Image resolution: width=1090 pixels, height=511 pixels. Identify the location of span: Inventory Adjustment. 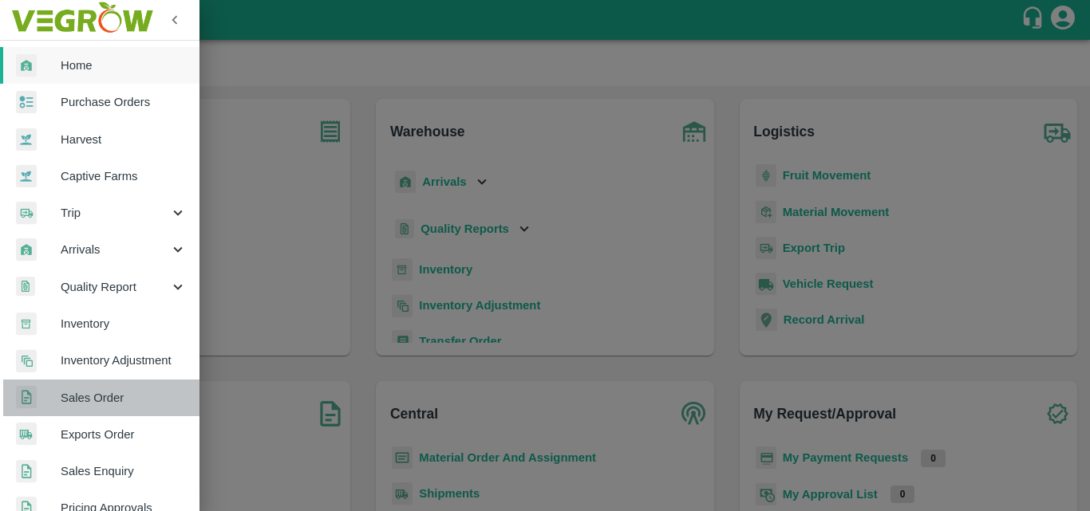
(124, 361).